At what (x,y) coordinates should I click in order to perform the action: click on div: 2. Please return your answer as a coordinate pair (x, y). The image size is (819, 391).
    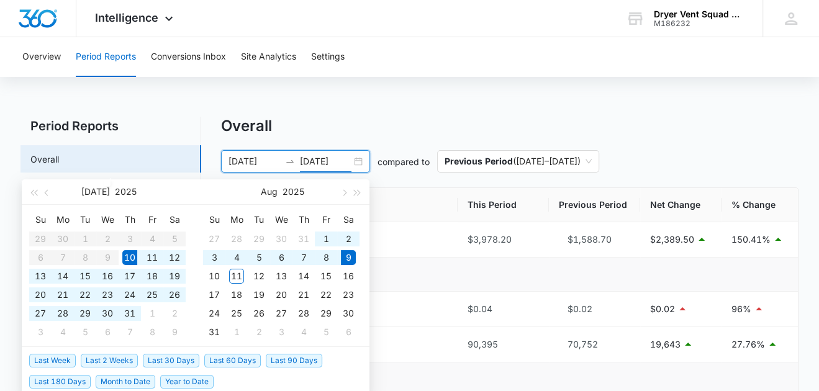
    Looking at the image, I should click on (348, 239).